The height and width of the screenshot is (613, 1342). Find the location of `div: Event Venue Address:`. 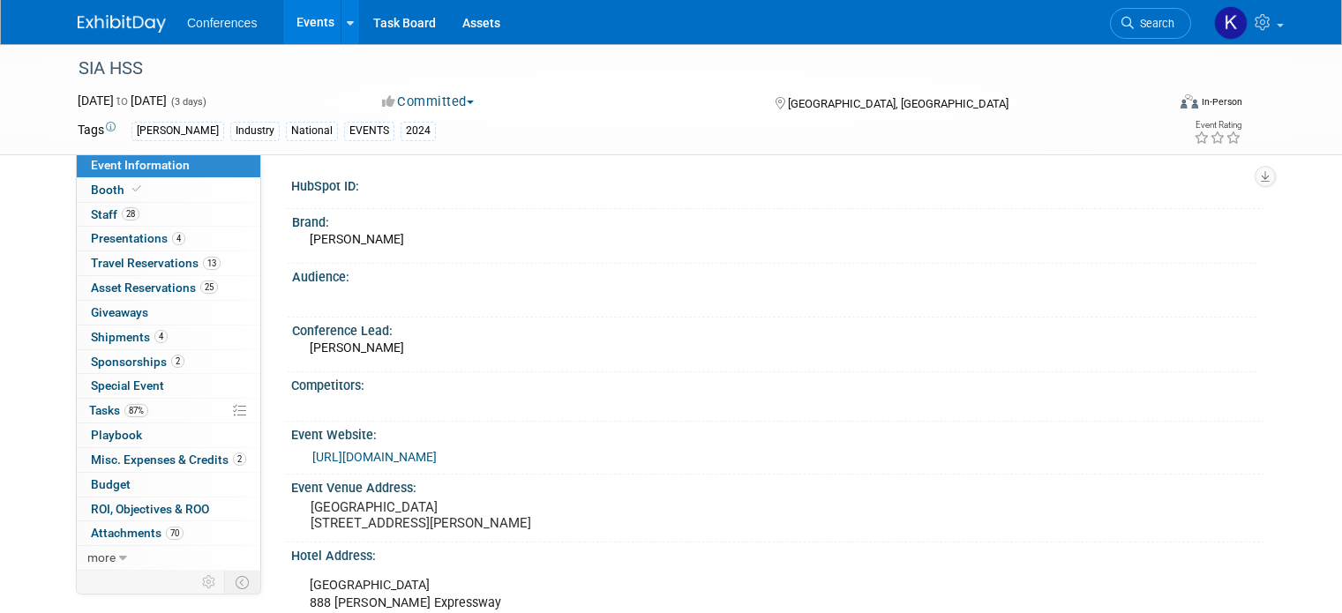

div: Event Venue Address: is located at coordinates (777, 485).